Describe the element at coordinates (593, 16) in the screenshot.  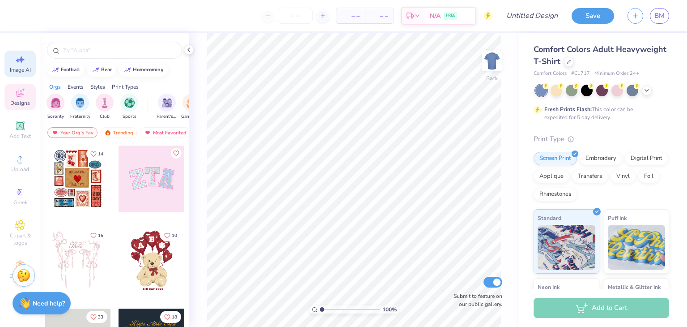
I see `button: Save` at that location.